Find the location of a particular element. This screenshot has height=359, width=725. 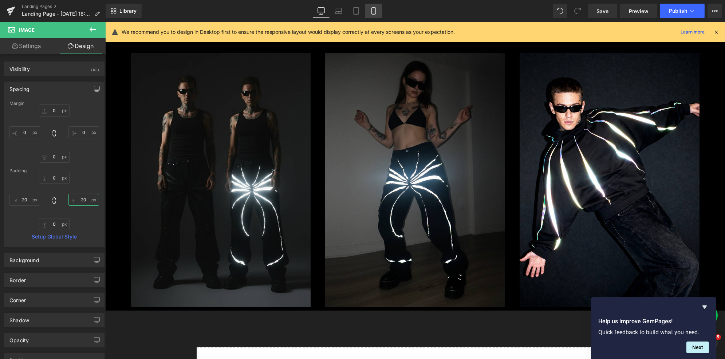

button: Next question is located at coordinates (697, 347).